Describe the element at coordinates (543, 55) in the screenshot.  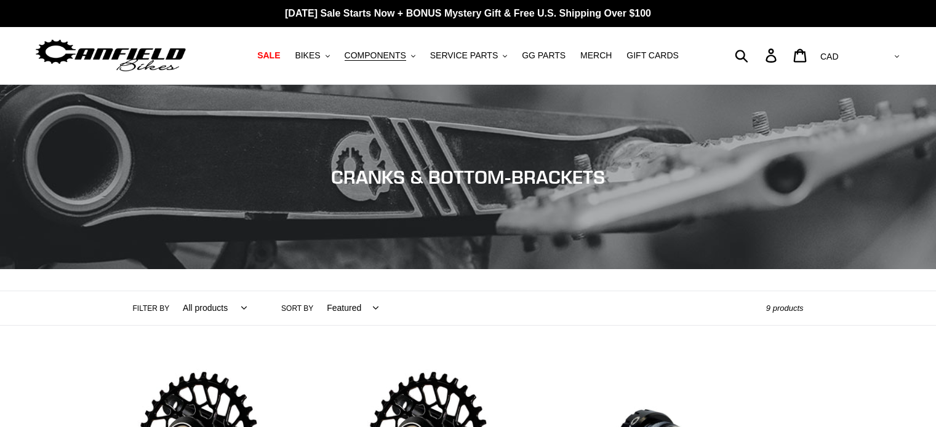
I see `a: GG PARTS` at that location.